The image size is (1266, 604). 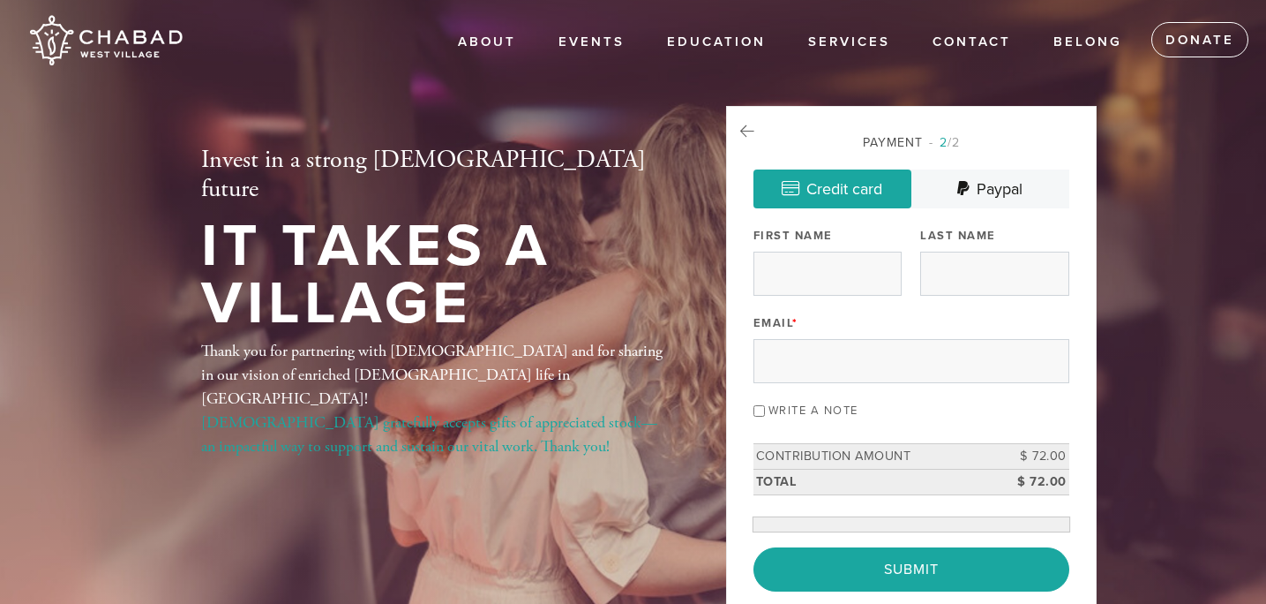 I want to click on span: This field is required., so click(x=795, y=323).